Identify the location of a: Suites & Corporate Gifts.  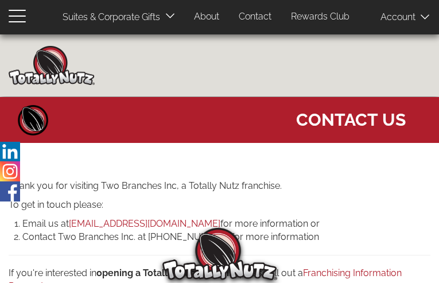
(108, 17).